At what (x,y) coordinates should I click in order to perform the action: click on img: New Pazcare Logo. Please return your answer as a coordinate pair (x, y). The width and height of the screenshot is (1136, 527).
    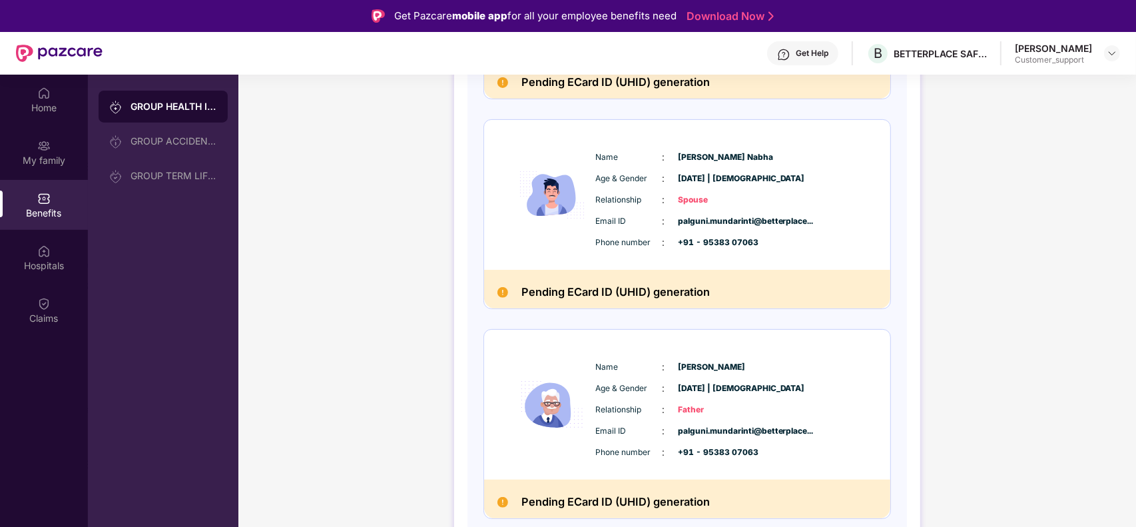
    Looking at the image, I should click on (59, 53).